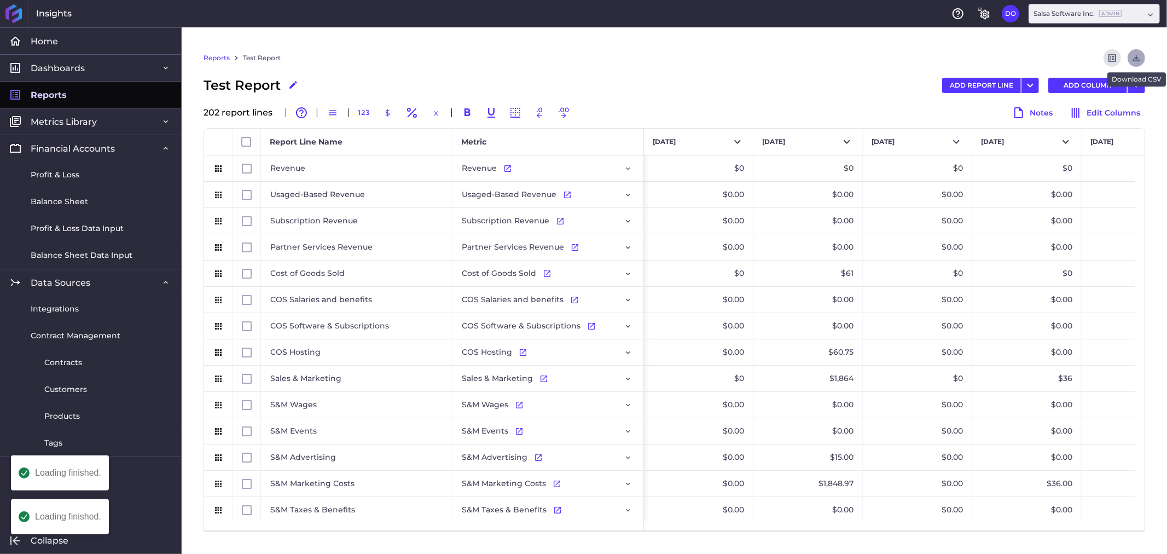 This screenshot has width=1167, height=554. Describe the element at coordinates (77, 228) in the screenshot. I see `span: Profit & Loss Data Input` at that location.